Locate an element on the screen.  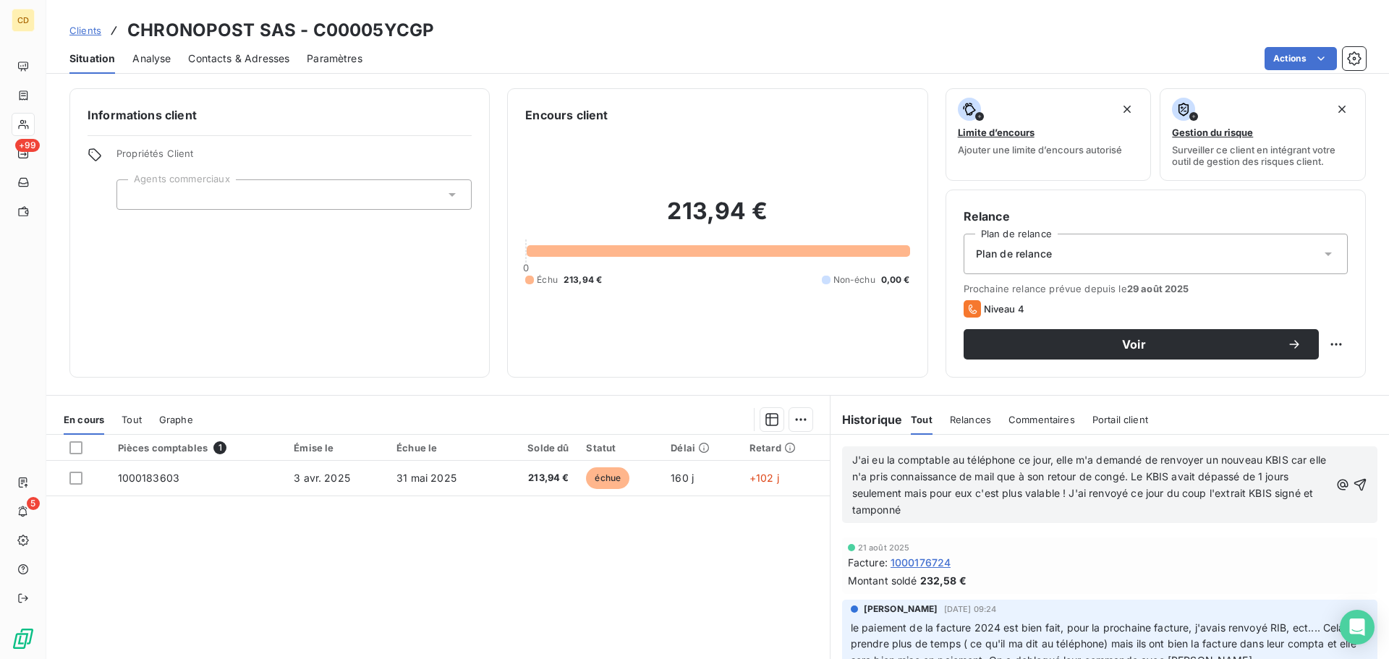
span: En cours is located at coordinates (84, 420).